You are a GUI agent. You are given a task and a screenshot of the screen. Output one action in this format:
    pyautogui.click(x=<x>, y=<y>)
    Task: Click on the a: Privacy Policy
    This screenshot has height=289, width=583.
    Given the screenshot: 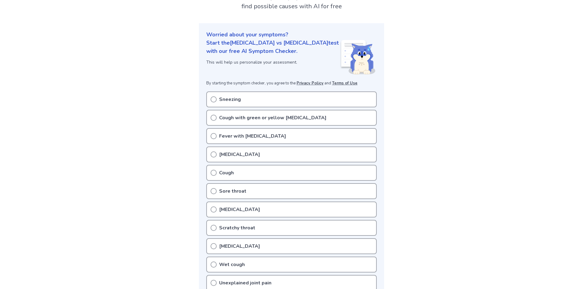 What is the action you would take?
    pyautogui.click(x=310, y=83)
    